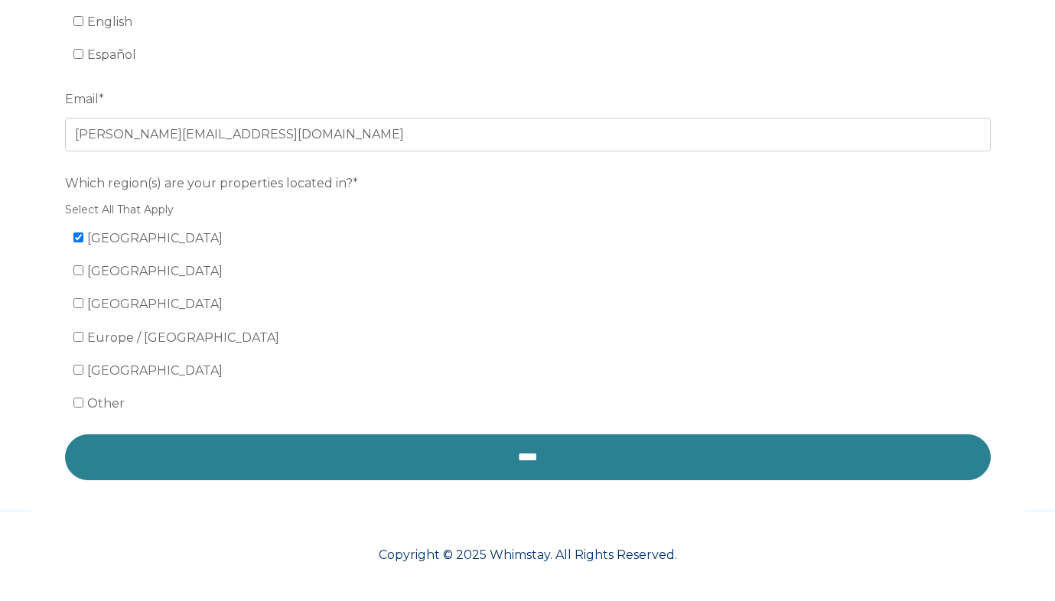 This screenshot has width=1055, height=601. What do you see at coordinates (528, 556) in the screenshot?
I see `p: Copyright © 2025 Whimstay. All Rights Reserved.` at bounding box center [528, 556].